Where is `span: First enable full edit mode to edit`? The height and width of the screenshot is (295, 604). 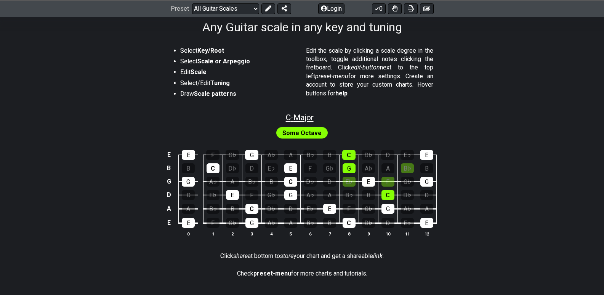 span: First enable full edit mode to edit is located at coordinates (302, 133).